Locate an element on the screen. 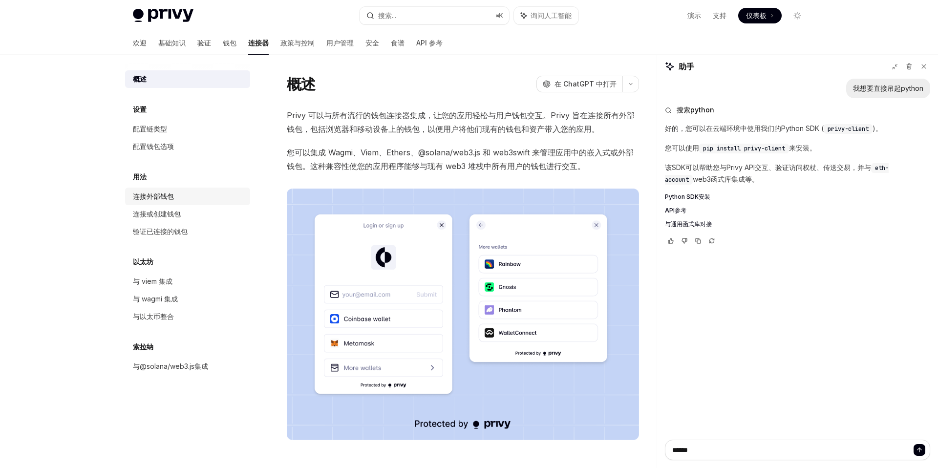 The image size is (938, 468). font: 与@solana/web3.js集成 is located at coordinates (171, 366).